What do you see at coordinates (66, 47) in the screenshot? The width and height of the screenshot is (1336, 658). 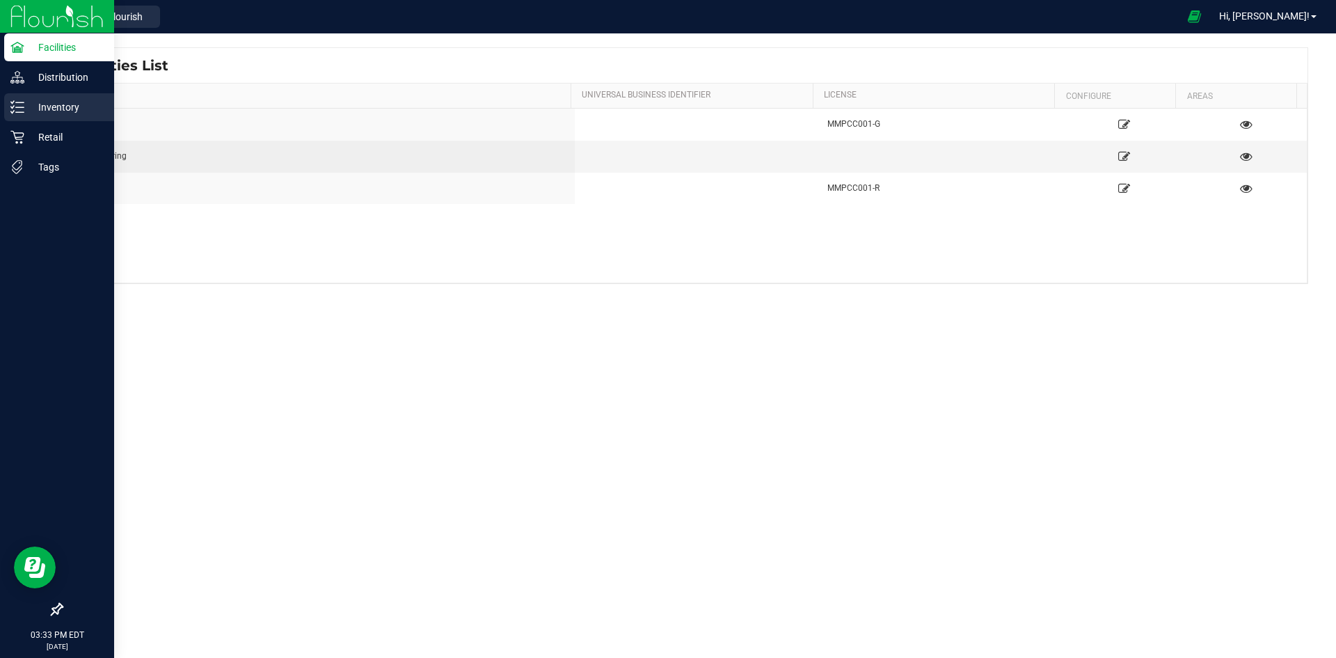 I see `p: Facilities` at bounding box center [66, 47].